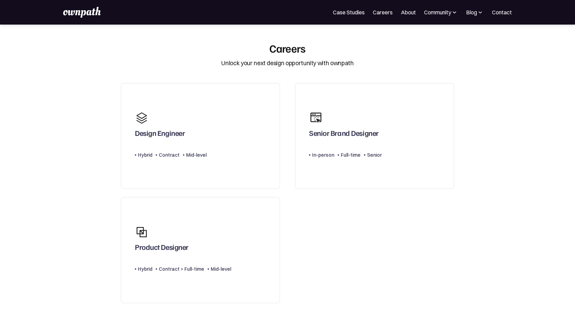  I want to click on div: Careers, so click(287, 48).